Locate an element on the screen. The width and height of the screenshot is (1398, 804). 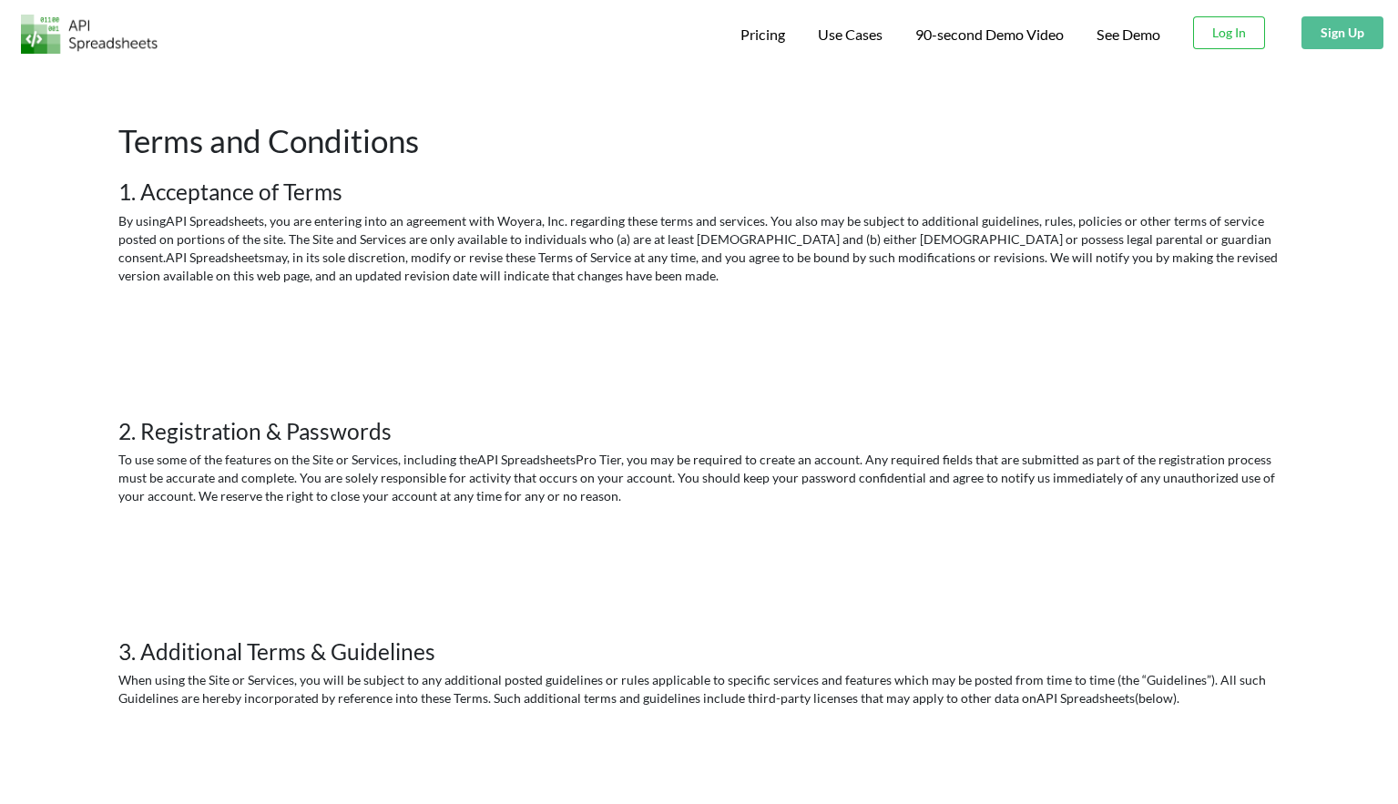
span: Use Cases is located at coordinates (850, 34).